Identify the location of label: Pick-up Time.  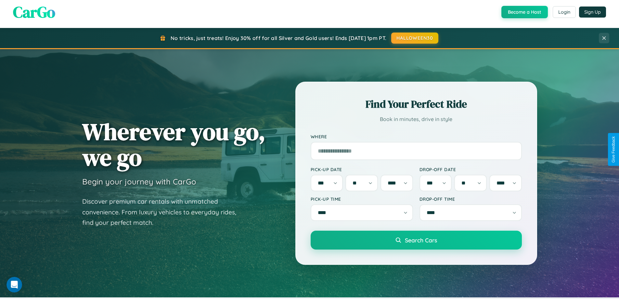
(362, 199).